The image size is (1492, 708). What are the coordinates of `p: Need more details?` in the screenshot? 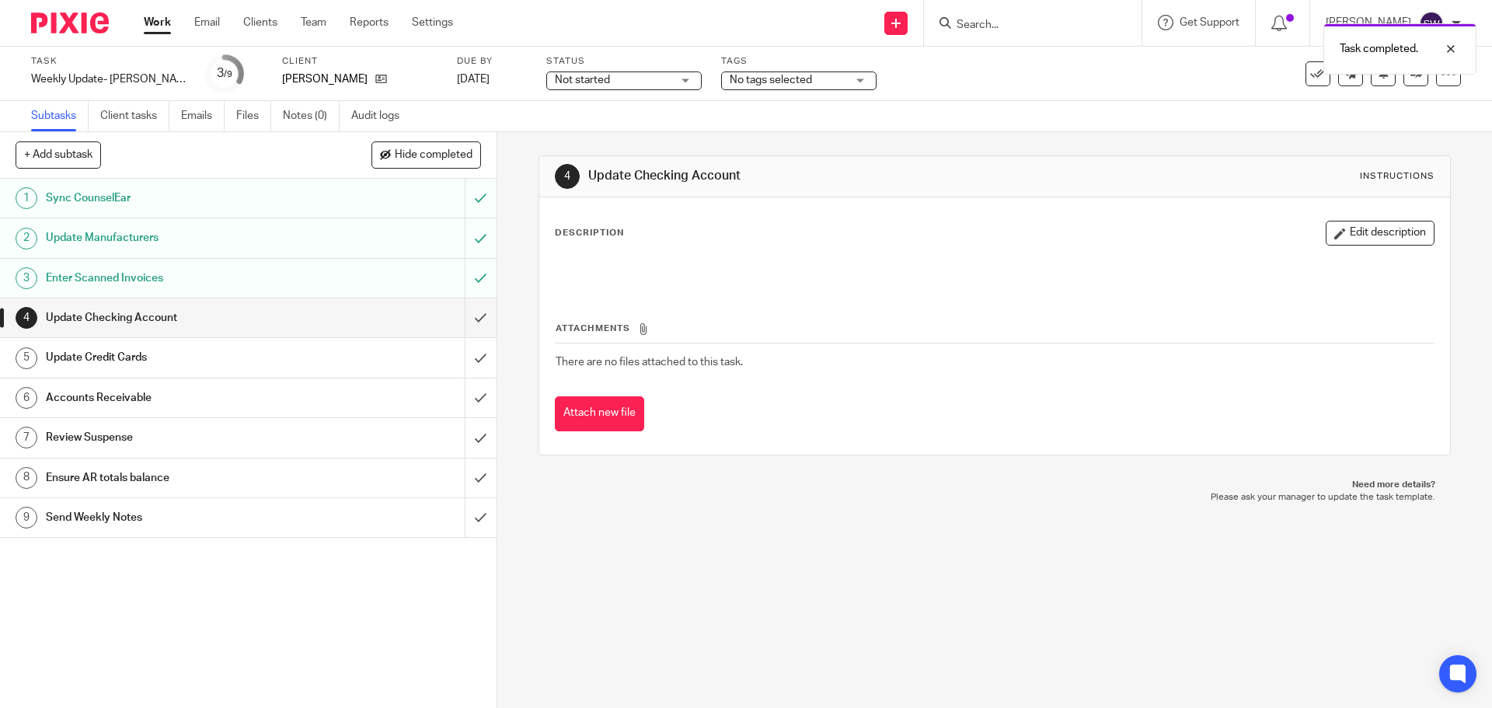 It's located at (994, 485).